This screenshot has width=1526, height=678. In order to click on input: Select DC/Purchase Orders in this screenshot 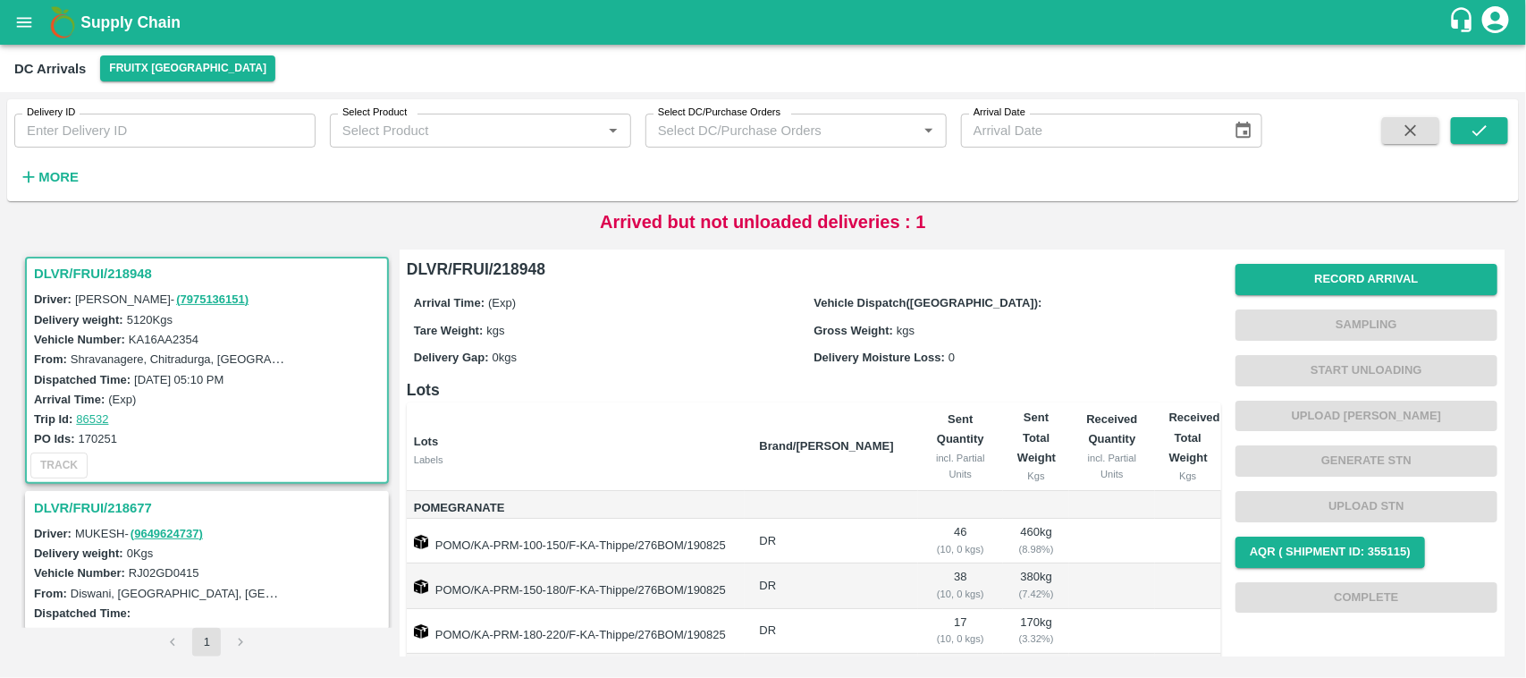, I will do `click(770, 131)`.